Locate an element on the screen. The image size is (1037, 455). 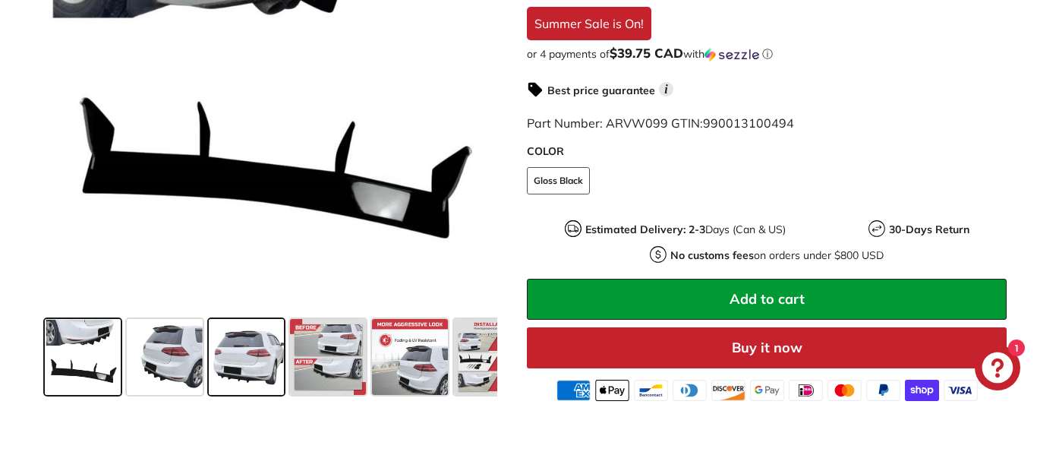
img: ideal is located at coordinates (805, 390).